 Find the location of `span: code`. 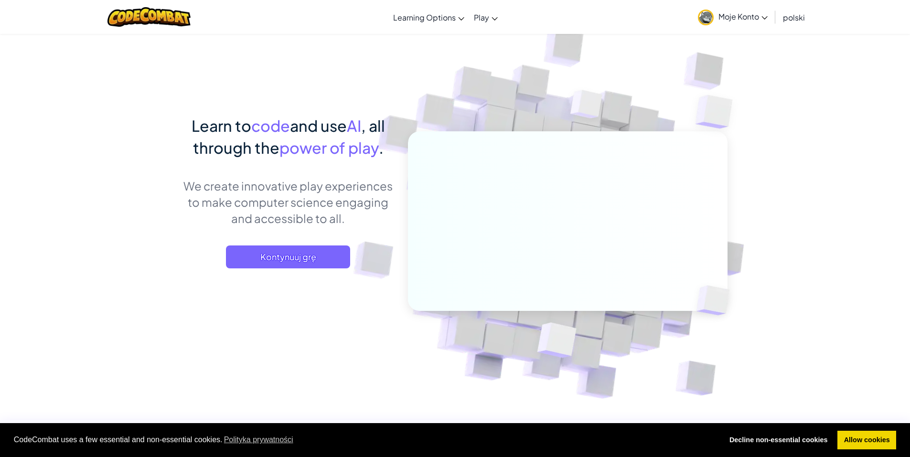

span: code is located at coordinates (270, 126).